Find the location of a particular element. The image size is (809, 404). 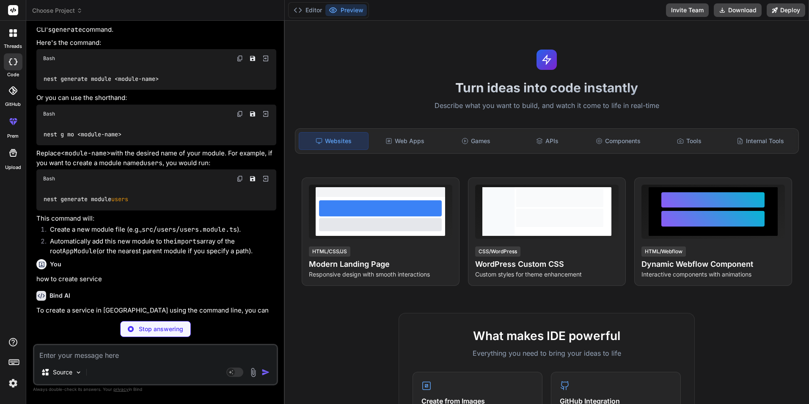

code: imports is located at coordinates (187, 241).